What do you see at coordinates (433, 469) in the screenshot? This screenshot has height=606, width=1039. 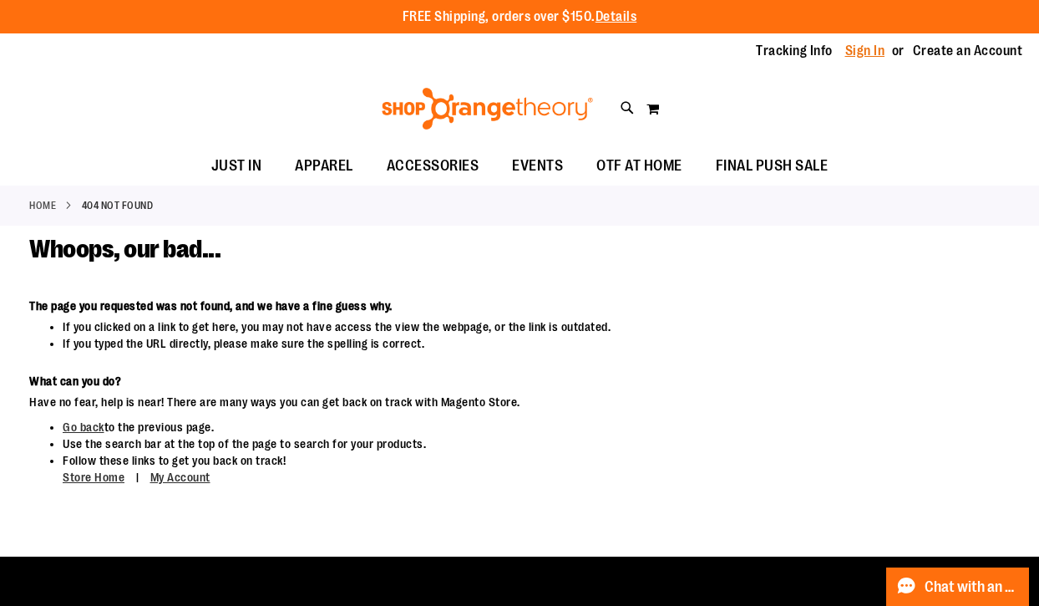 I see `li: Follow these links to get you back on track!` at bounding box center [433, 469].